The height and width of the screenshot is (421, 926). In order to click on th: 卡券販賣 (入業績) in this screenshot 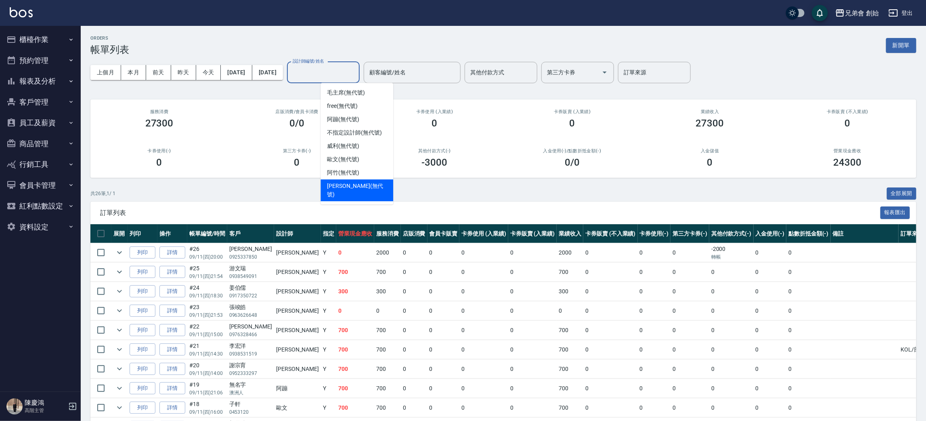, I will do `click(532, 233)`.